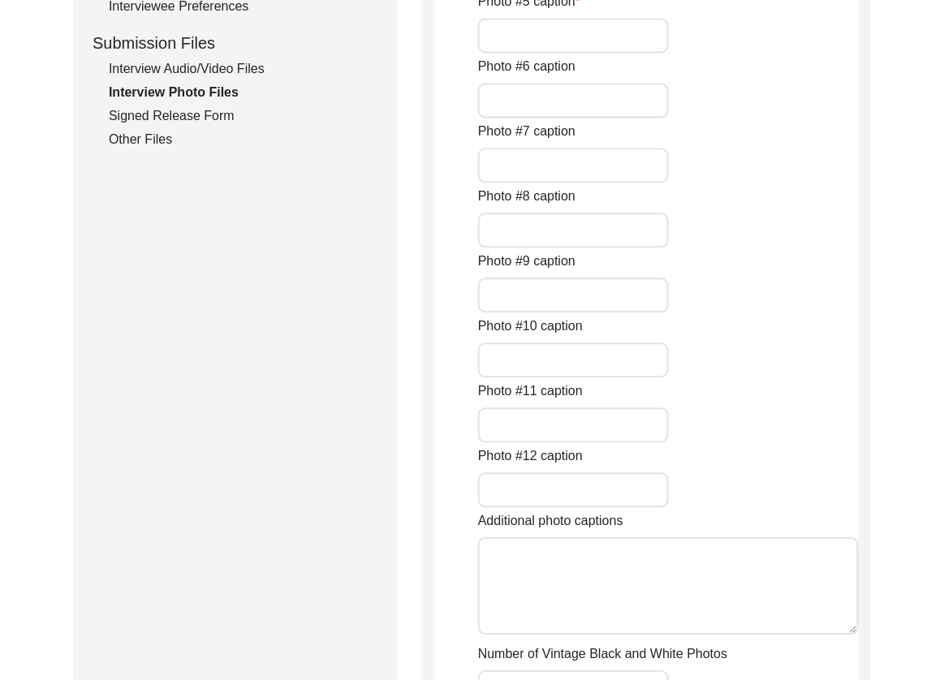  I want to click on div: Signed Release Form, so click(244, 116).